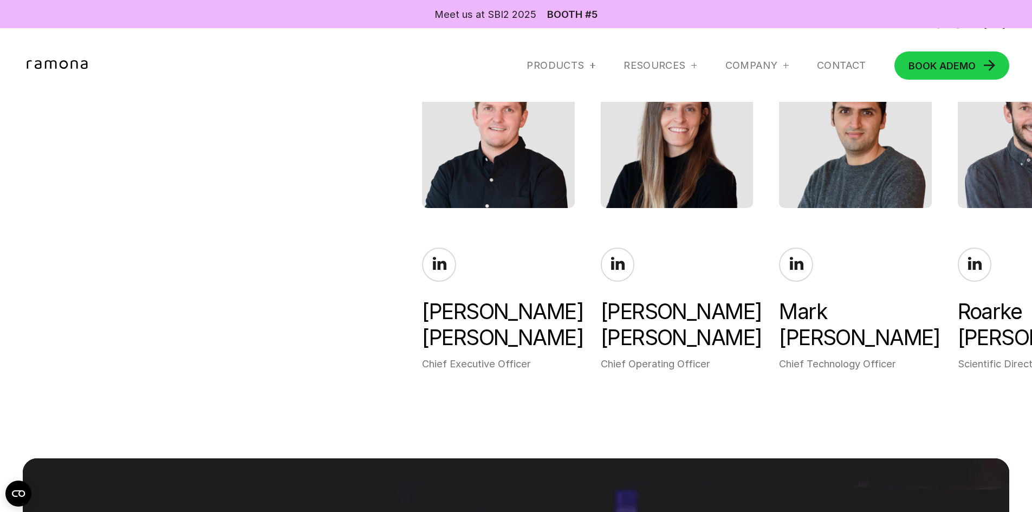  I want to click on a: home, so click(59, 65).